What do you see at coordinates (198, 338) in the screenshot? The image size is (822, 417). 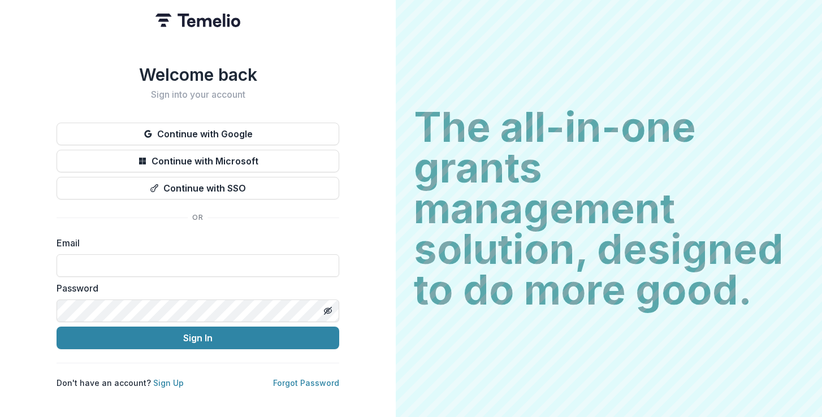 I see `button: Sign In` at bounding box center [198, 338].